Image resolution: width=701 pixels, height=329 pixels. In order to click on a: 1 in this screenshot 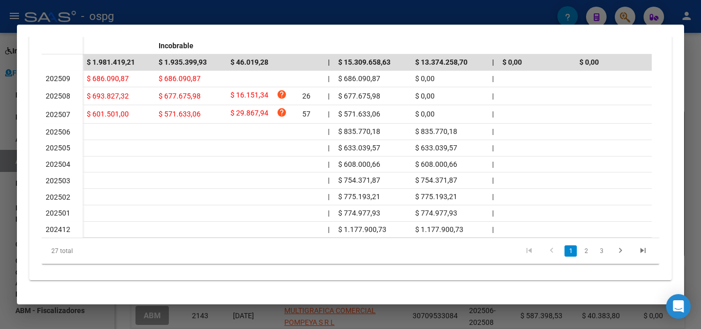, I will do `click(571, 251)`.